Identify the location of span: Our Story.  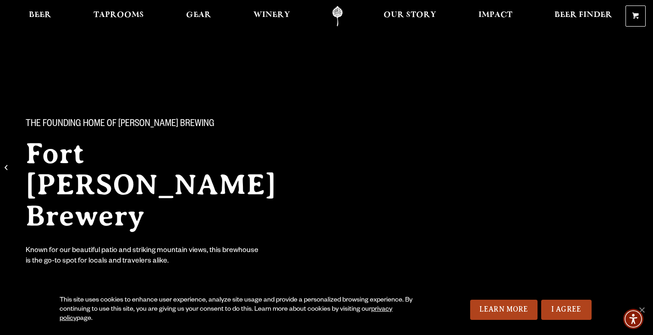
(410, 15).